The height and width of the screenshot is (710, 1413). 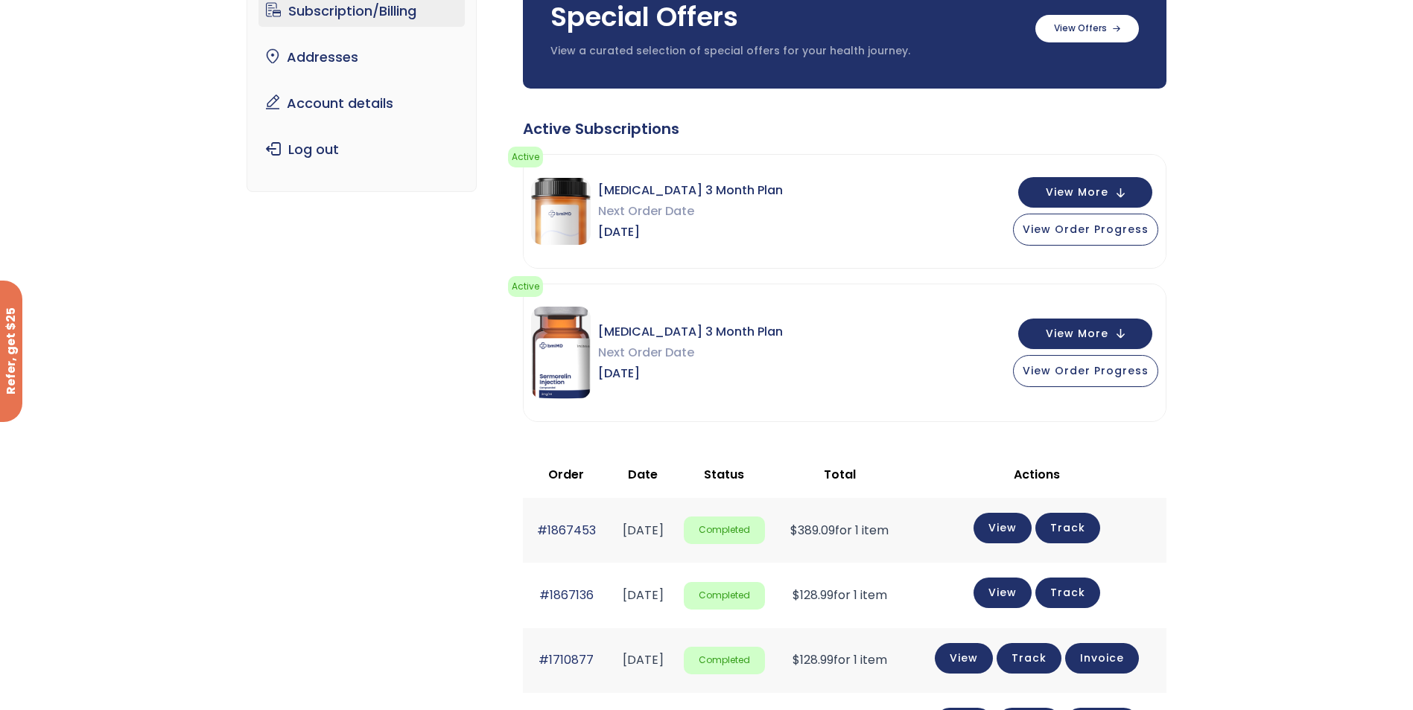 I want to click on img: Metformin 3 Month Plan, so click(x=561, y=211).